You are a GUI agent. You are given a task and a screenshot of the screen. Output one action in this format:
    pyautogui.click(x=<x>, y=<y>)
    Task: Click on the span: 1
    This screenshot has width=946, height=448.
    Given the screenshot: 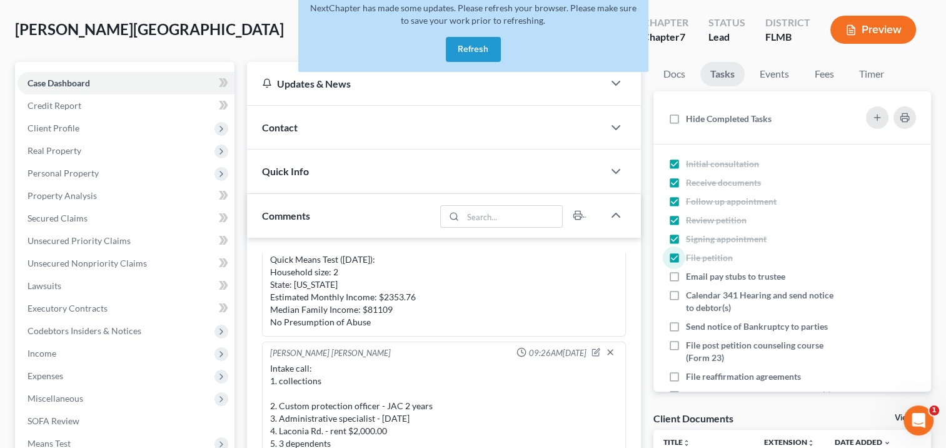 What is the action you would take?
    pyautogui.click(x=934, y=410)
    